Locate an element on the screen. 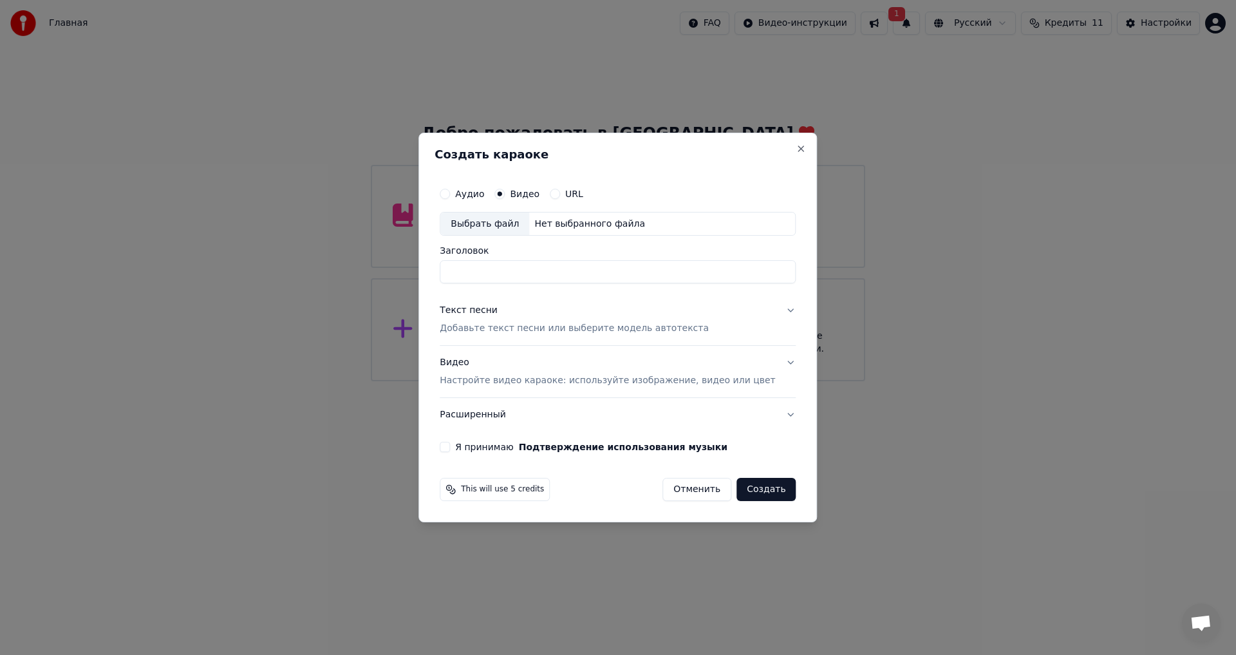  div: Нет выбранного файла is located at coordinates (590, 224).